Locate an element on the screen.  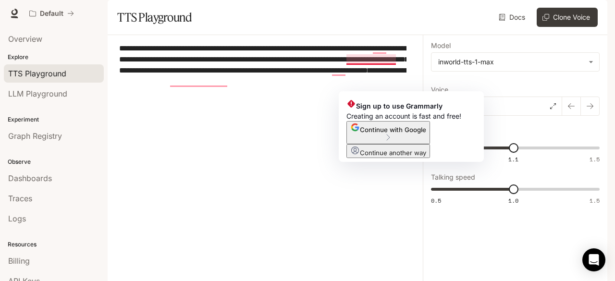
p: Model is located at coordinates (441, 46).